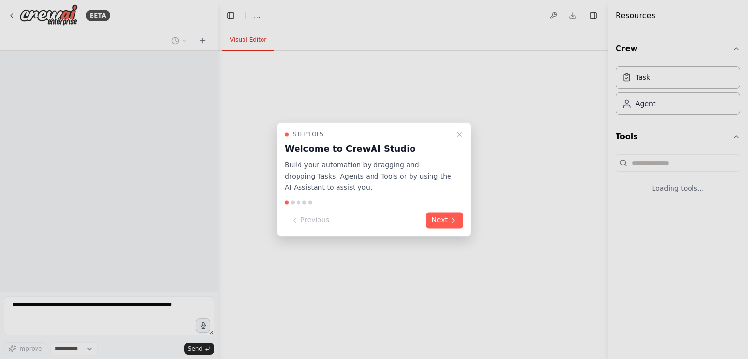 The image size is (748, 359). Describe the element at coordinates (444, 221) in the screenshot. I see `button: Next` at that location.